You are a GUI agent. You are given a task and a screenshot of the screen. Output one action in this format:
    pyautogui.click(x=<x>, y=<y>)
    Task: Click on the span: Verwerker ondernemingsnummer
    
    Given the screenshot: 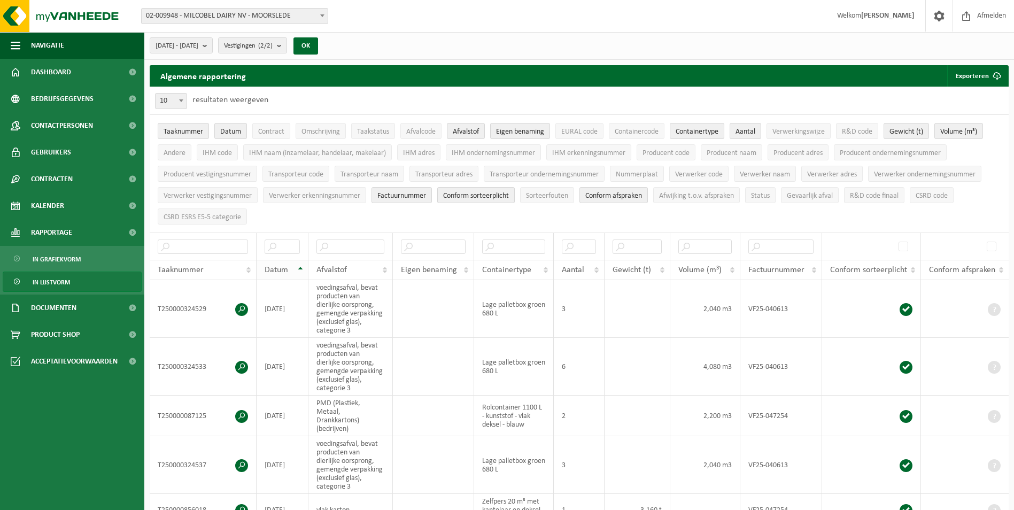 What is the action you would take?
    pyautogui.click(x=924, y=174)
    